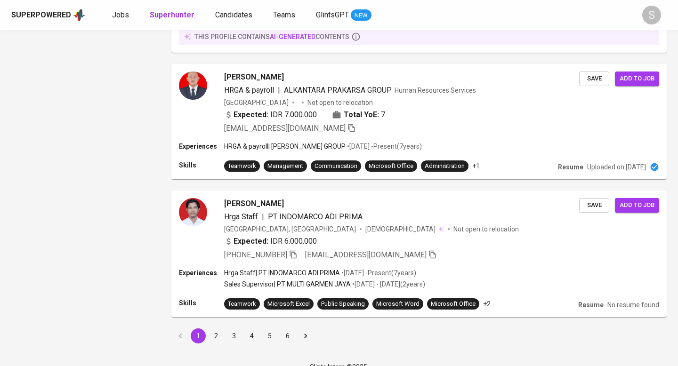 The width and height of the screenshot is (678, 366). Describe the element at coordinates (216, 336) in the screenshot. I see `button: Go to page 2` at that location.